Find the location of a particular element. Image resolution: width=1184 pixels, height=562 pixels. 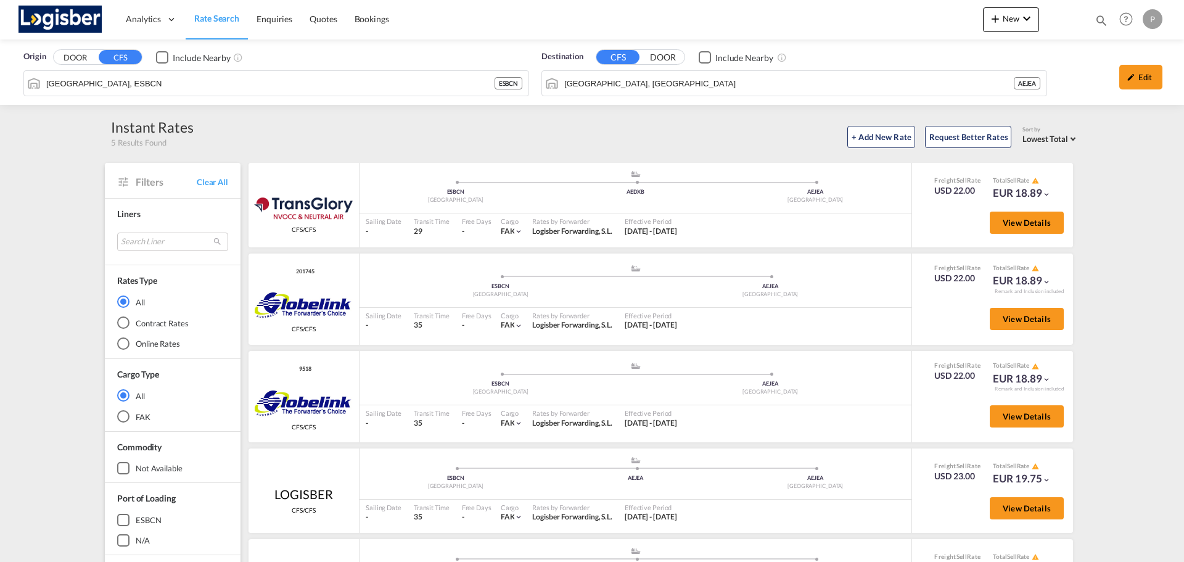

img: Transglory is located at coordinates (303, 208).